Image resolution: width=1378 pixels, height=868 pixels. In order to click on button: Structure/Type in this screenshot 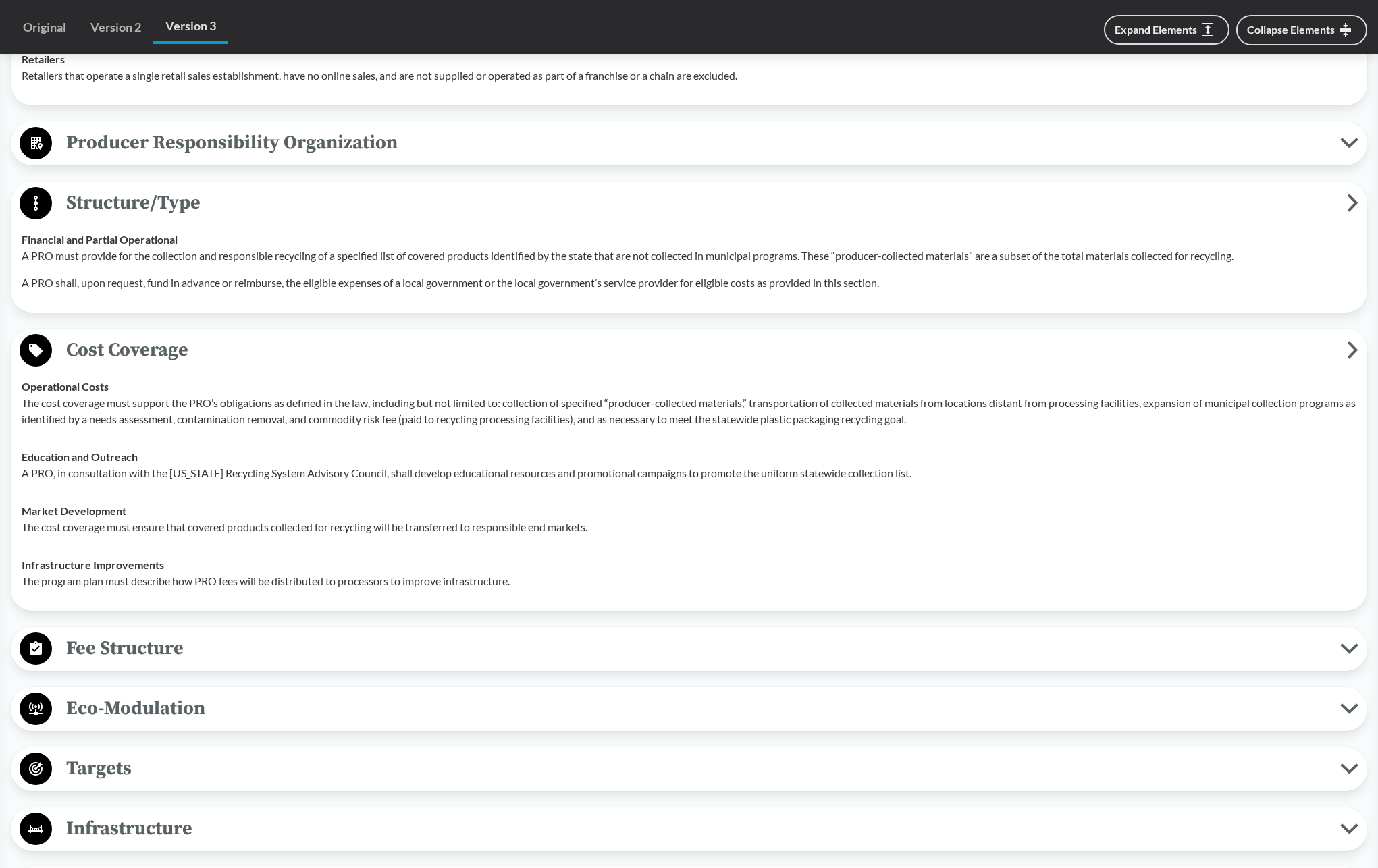, I will do `click(689, 204)`.